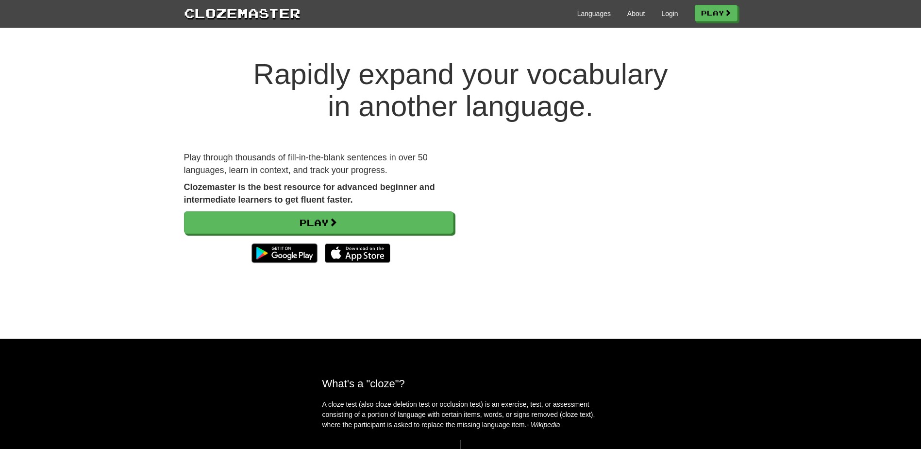  Describe the element at coordinates (357, 253) in the screenshot. I see `img: Download_on_the_App_Store_Badge_US-UK_135x40-25178aeef6eb6b83b96f5f2d004eda3bffbb37122de64afbaef7...` at that location.